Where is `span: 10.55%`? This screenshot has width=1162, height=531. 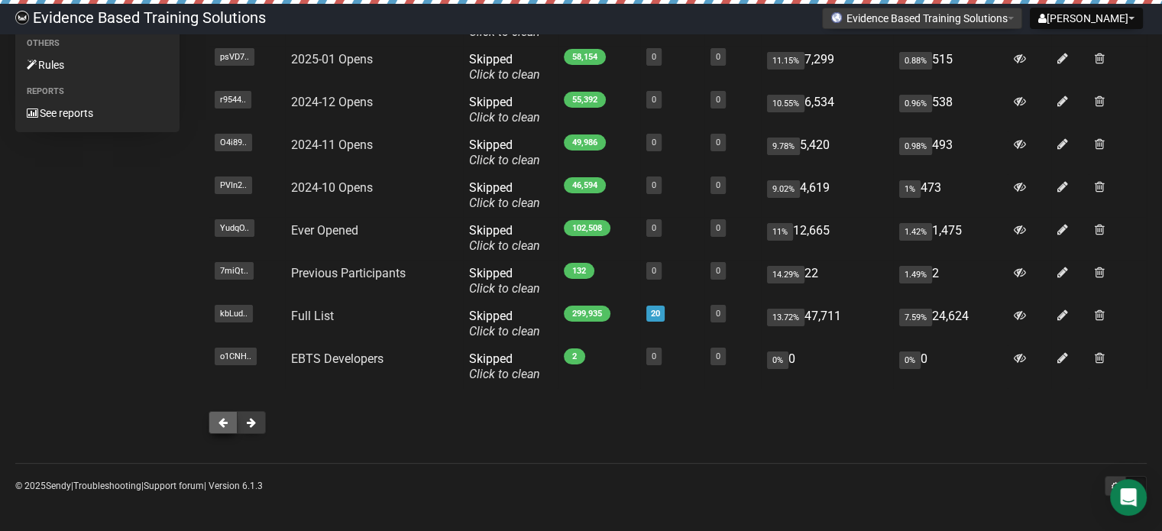 span: 10.55% is located at coordinates (786, 103).